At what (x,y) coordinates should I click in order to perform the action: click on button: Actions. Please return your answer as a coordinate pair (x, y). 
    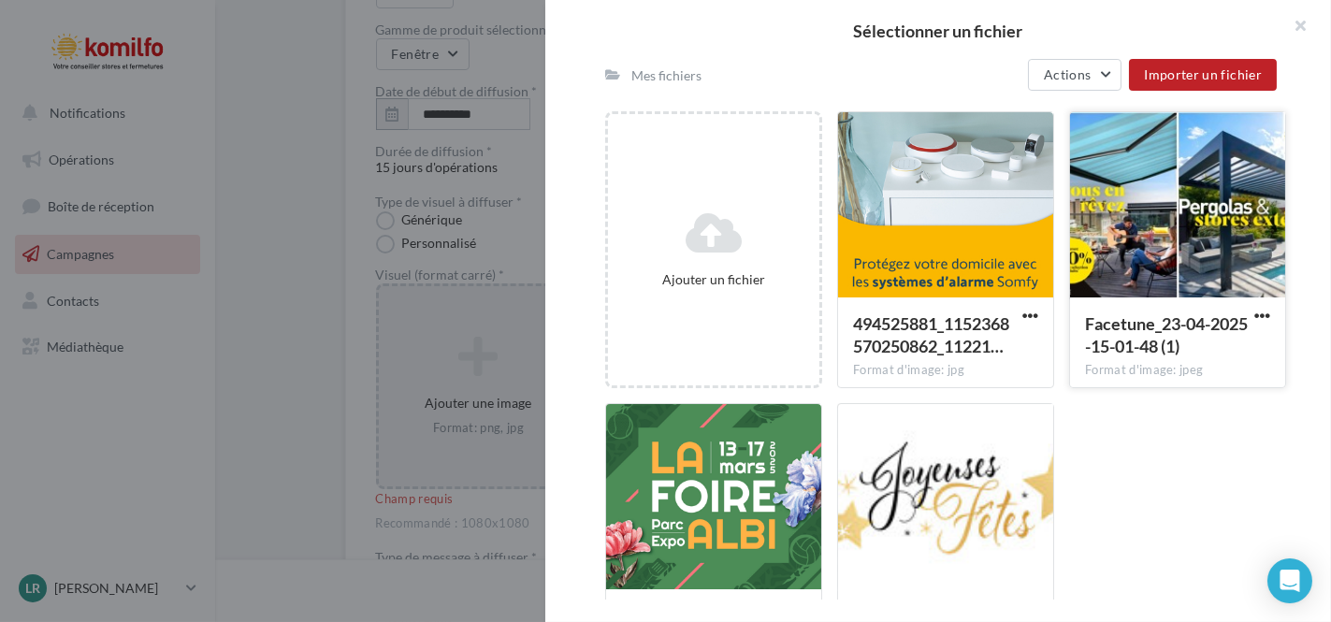
    Looking at the image, I should click on (1075, 75).